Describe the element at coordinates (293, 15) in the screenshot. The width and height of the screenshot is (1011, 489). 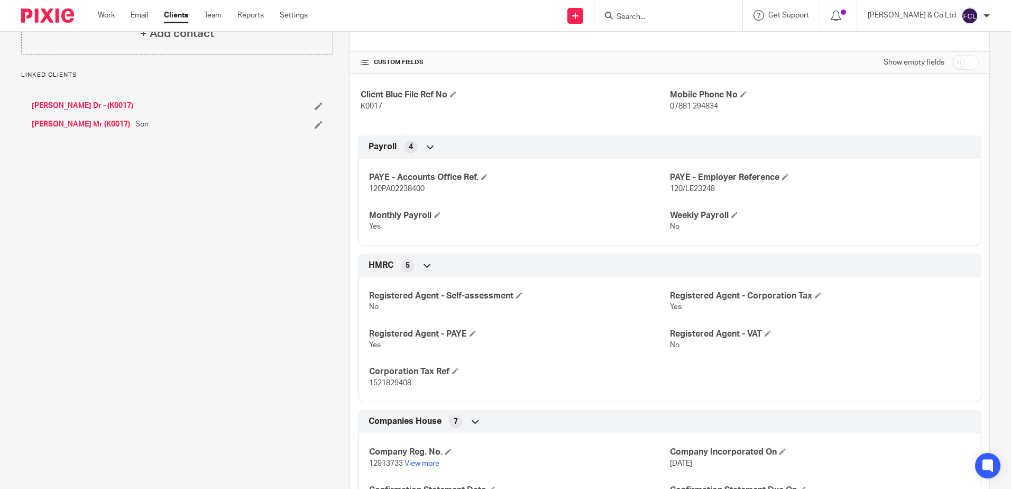
I see `a: Settings` at that location.